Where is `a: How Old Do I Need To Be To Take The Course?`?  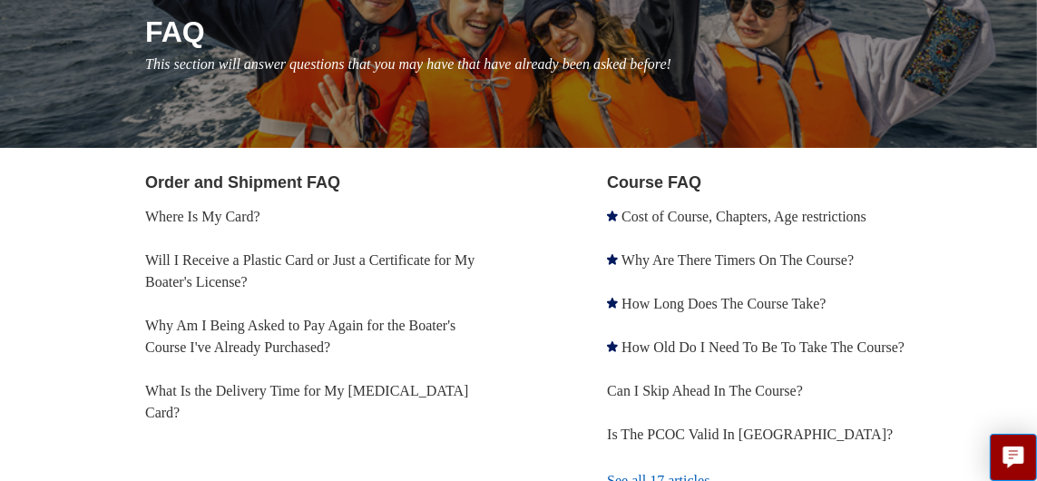
a: How Old Do I Need To Be To Take The Course? is located at coordinates (763, 347).